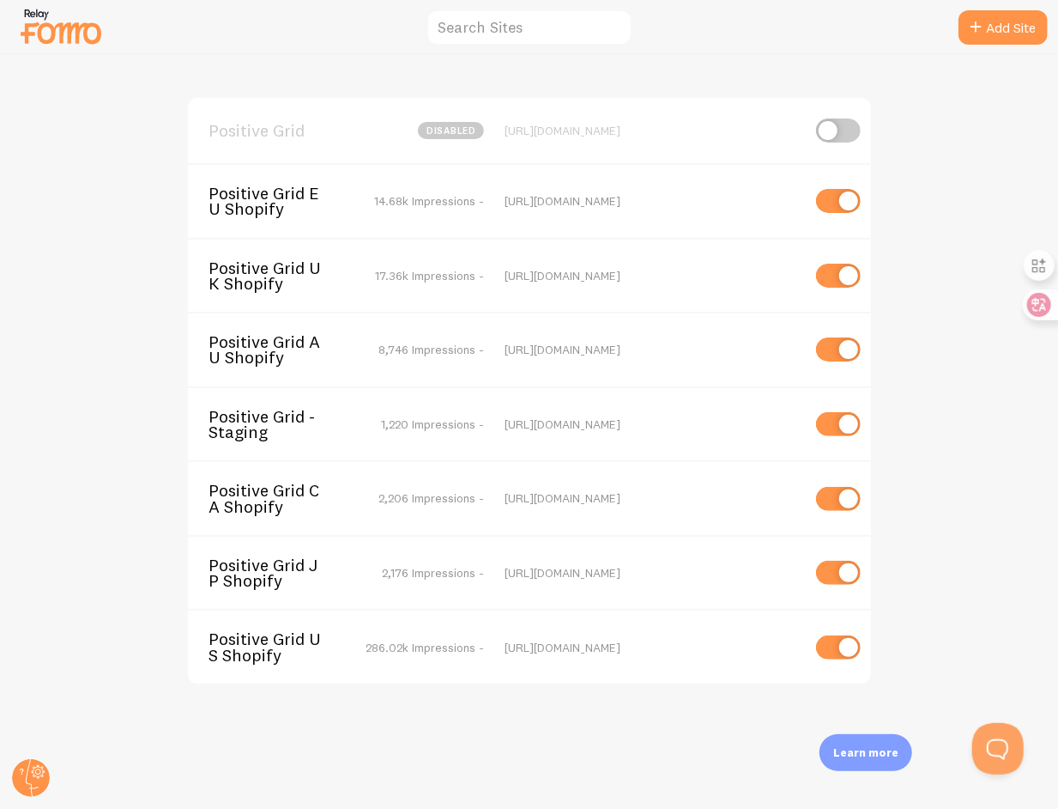  What do you see at coordinates (431, 349) in the screenshot?
I see `span: 8,746 Impressions -` at bounding box center [431, 349].